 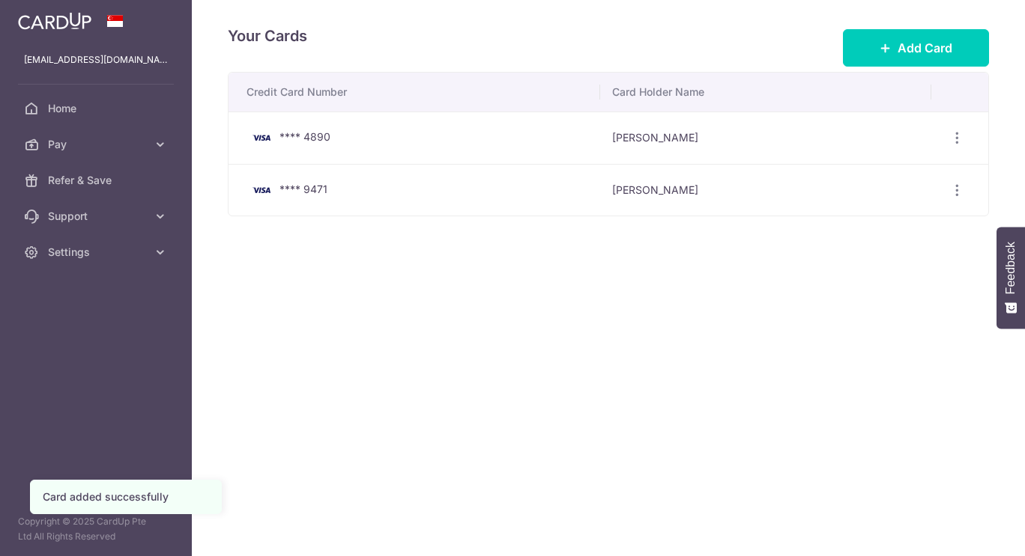 I want to click on a: Add Card, so click(x=915, y=48).